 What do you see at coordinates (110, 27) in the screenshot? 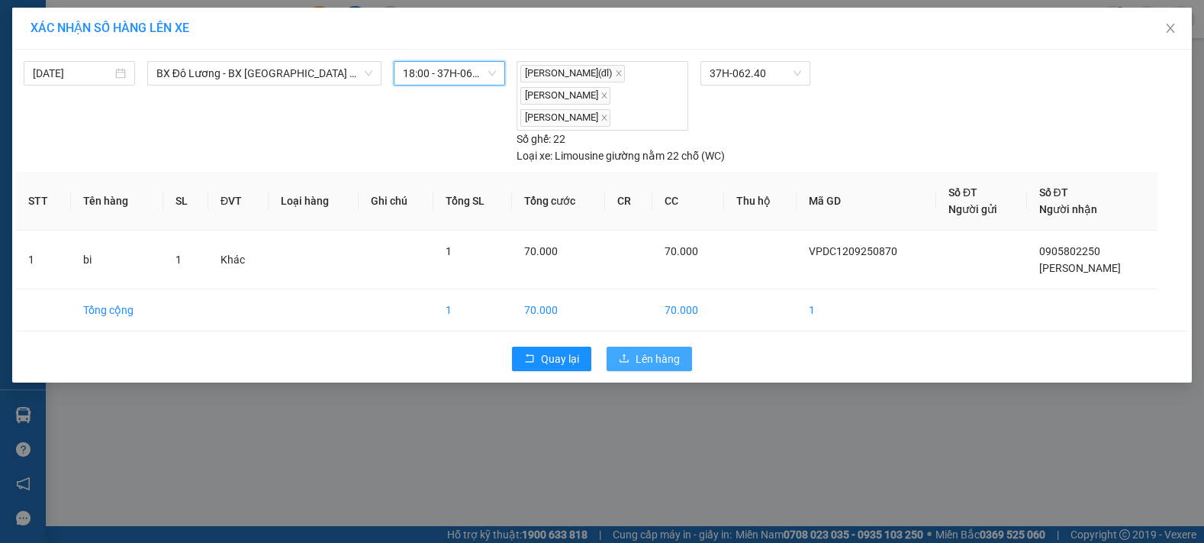
I see `span: XÁC NHẬN SỐ HÀNG LÊN XE` at bounding box center [110, 27].